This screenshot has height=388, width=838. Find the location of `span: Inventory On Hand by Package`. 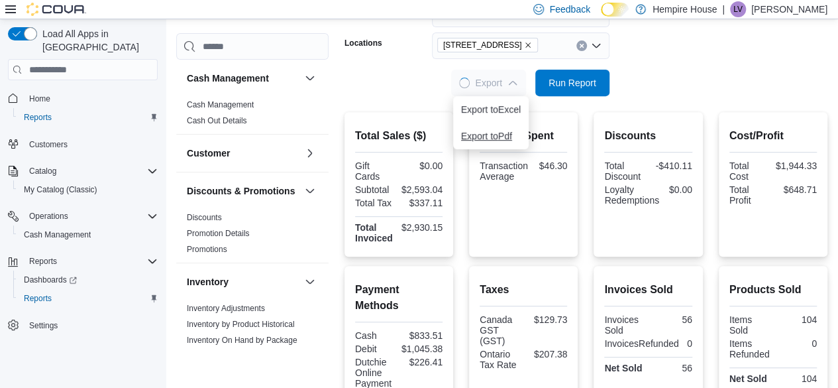

span: Inventory On Hand by Package is located at coordinates (242, 340).